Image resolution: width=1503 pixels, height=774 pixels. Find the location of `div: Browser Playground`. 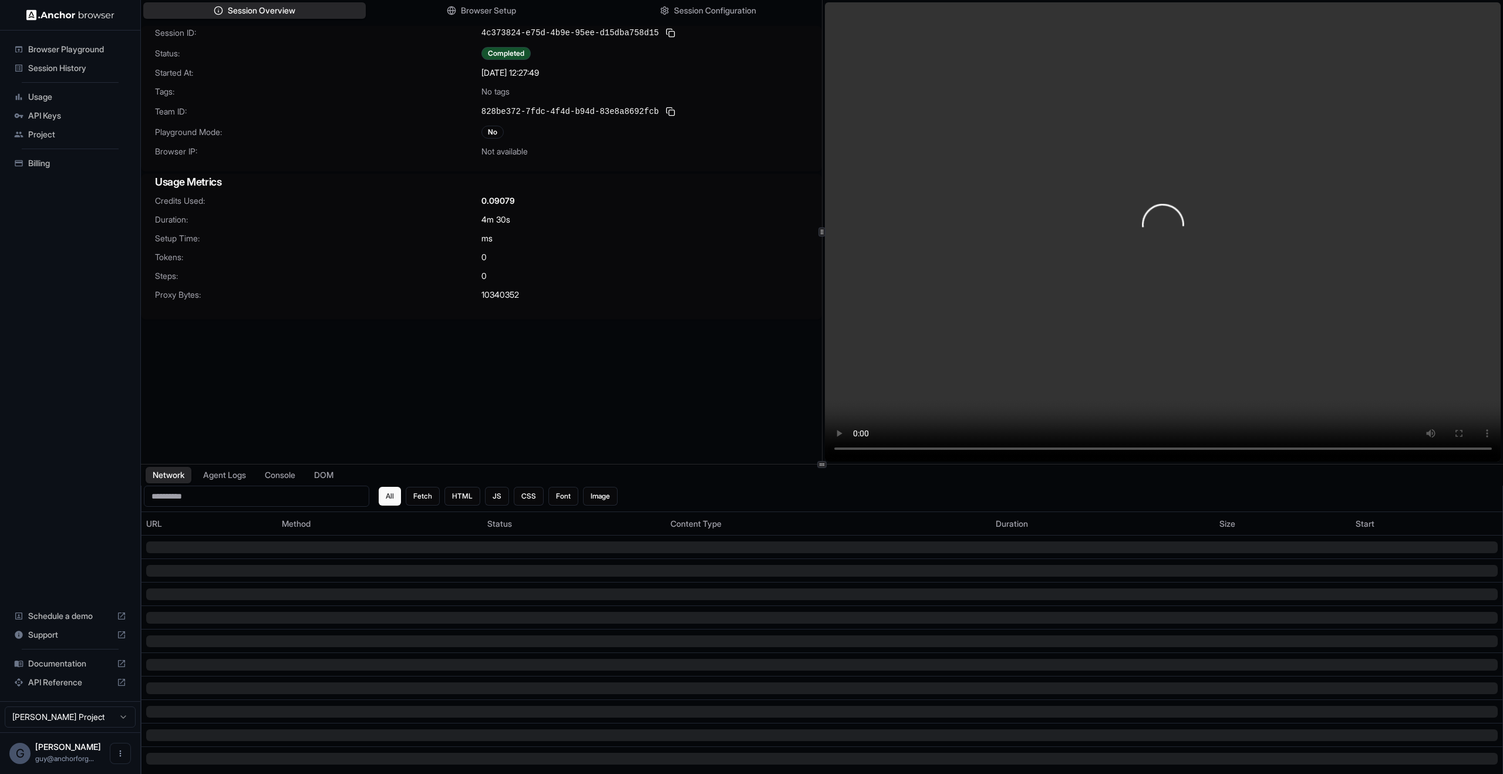

div: Browser Playground is located at coordinates (70, 49).